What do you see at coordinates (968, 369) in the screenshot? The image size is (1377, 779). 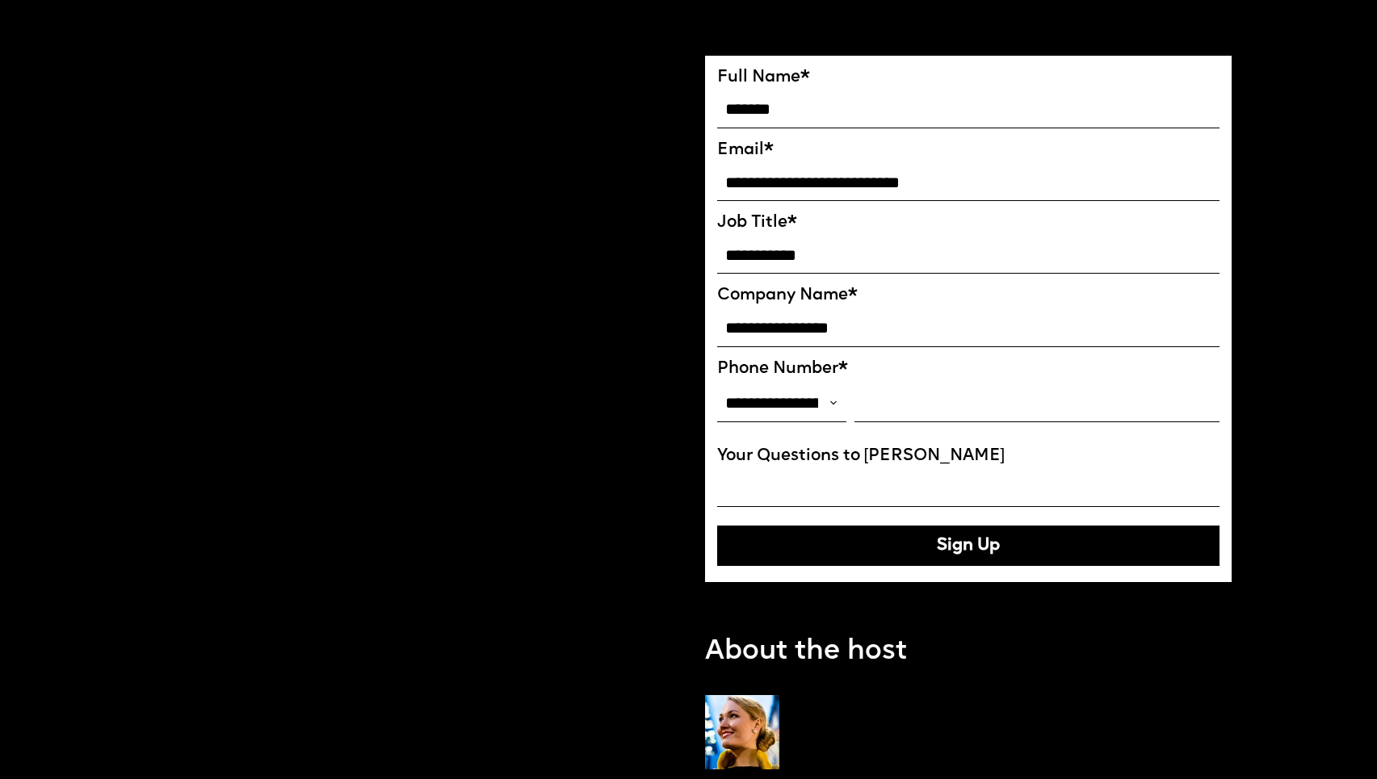 I see `label: Phone Number` at bounding box center [968, 369].